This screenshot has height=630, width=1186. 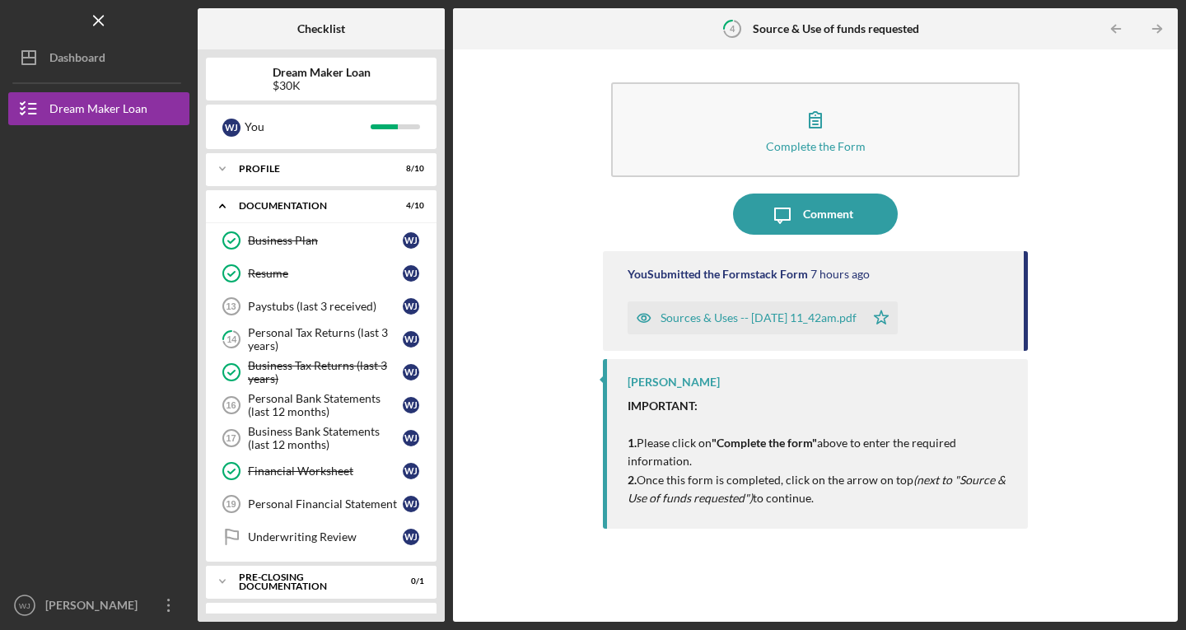 I want to click on div: Business Tax Returns (last 3 years), so click(x=325, y=372).